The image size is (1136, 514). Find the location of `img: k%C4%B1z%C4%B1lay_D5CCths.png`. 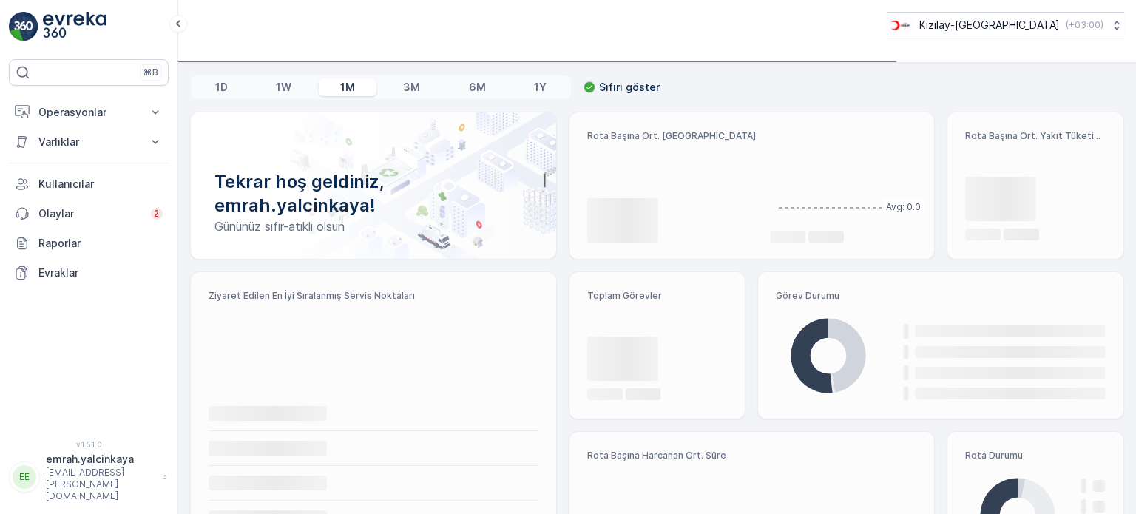

img: k%C4%B1z%C4%B1lay_D5CCths.png is located at coordinates (900, 25).